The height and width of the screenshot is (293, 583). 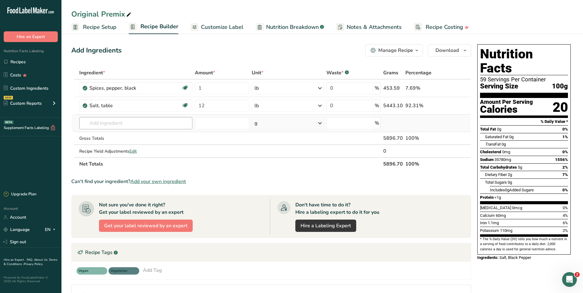 What do you see at coordinates (141, 209) in the screenshot?
I see `div: Not sure you've done it right? Get your label reviewed by an expert` at bounding box center [141, 209].